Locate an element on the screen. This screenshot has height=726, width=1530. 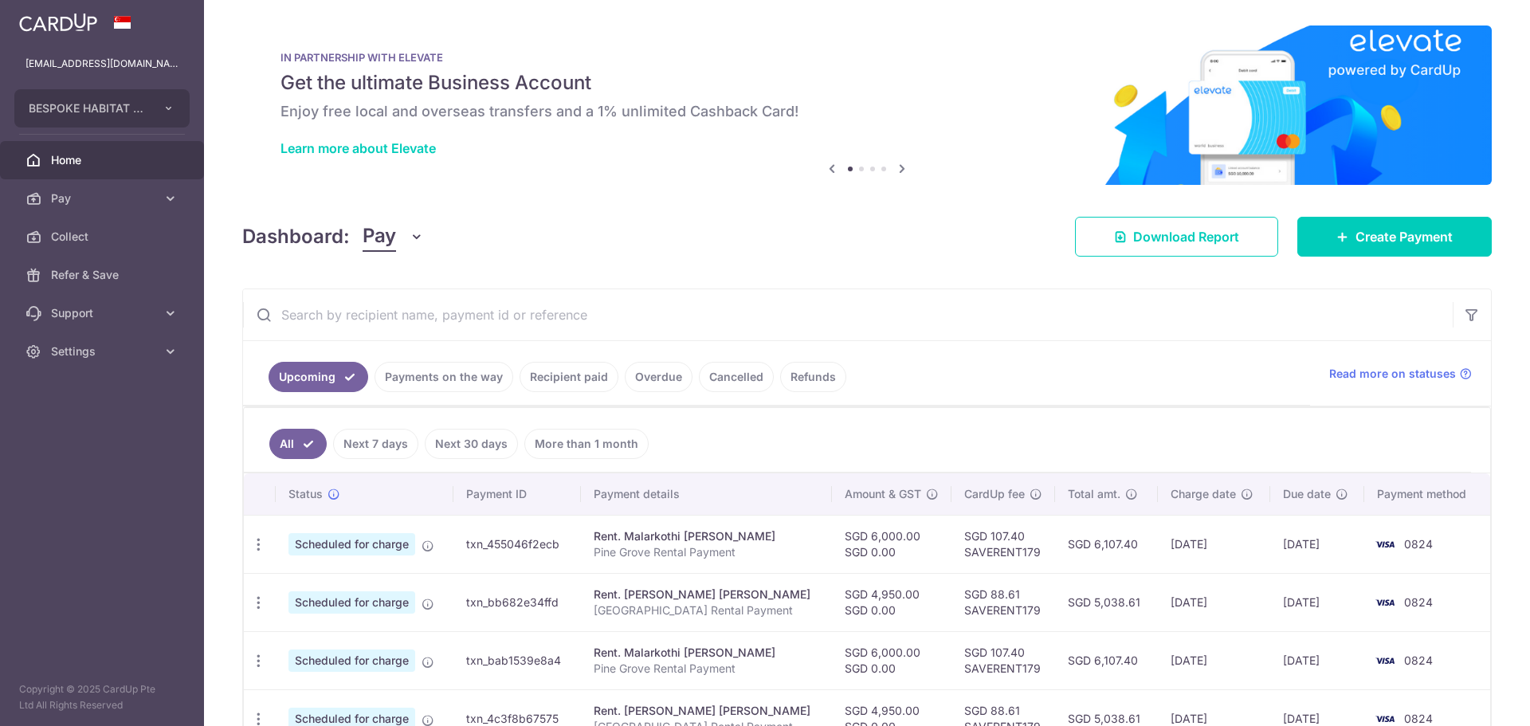
span: Settings is located at coordinates (104, 351).